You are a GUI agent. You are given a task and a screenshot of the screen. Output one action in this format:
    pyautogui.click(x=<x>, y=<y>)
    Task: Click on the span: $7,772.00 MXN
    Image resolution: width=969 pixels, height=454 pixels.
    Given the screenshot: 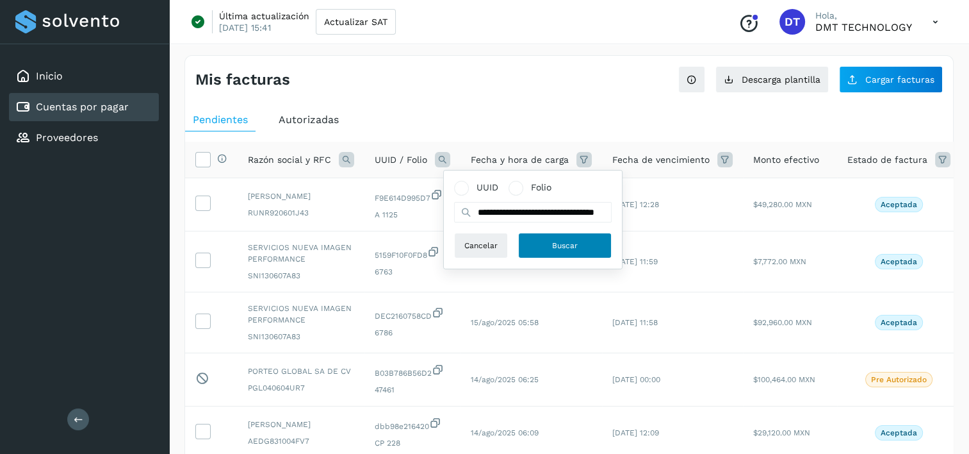 What is the action you would take?
    pyautogui.click(x=780, y=261)
    